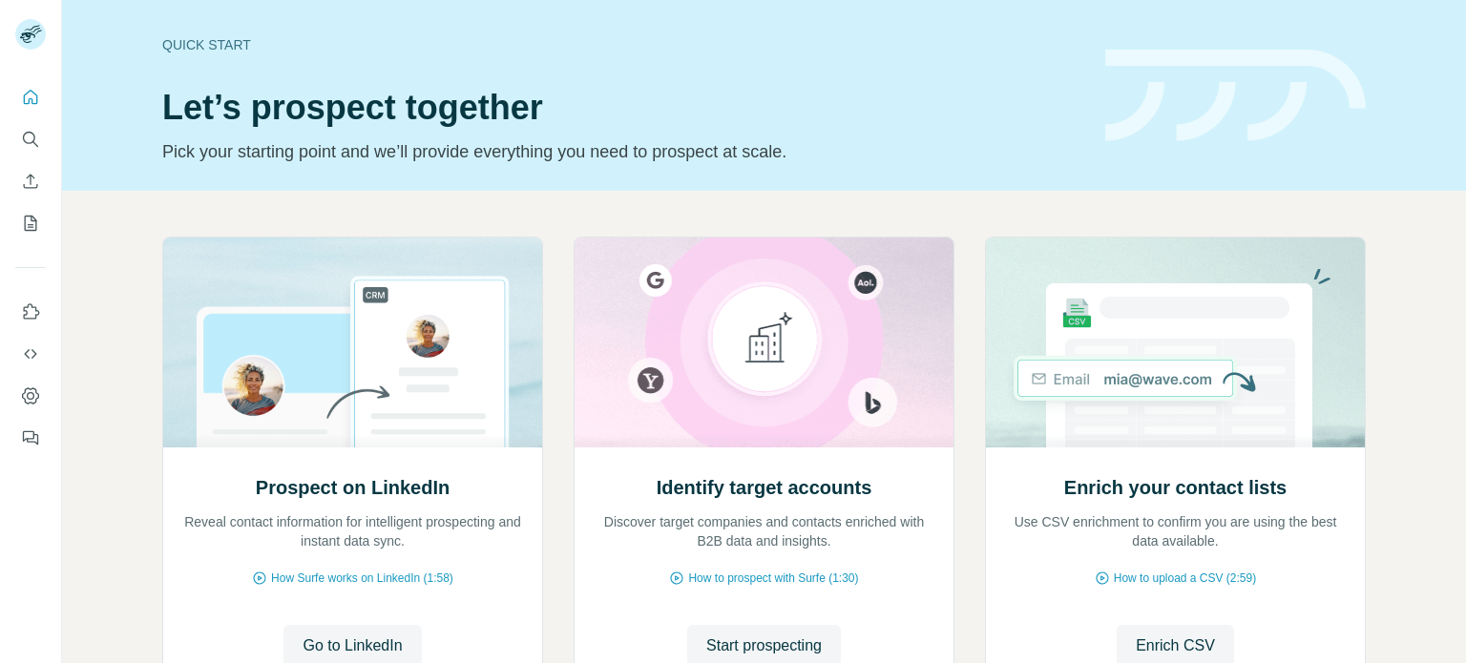 The image size is (1466, 663). Describe the element at coordinates (1175, 488) in the screenshot. I see `h2: Enrich your contact lists` at that location.